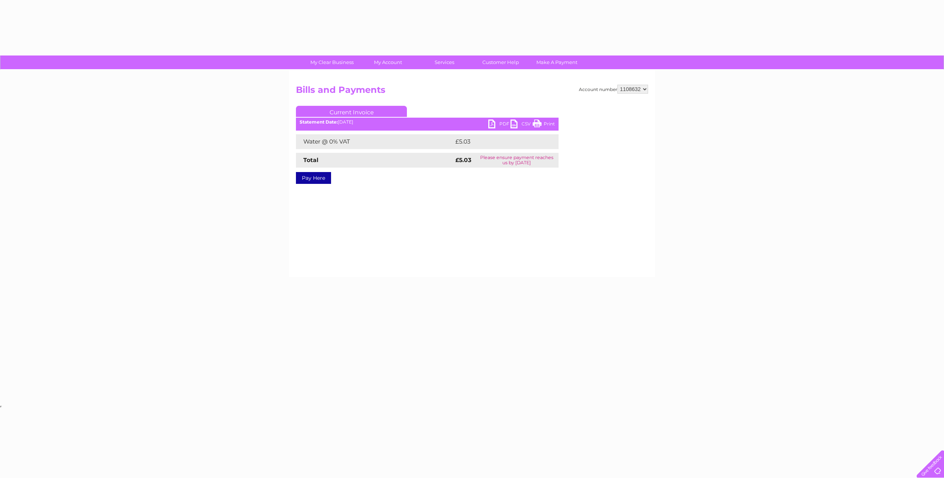 This screenshot has height=478, width=944. I want to click on td: Water @ 0% VAT, so click(375, 142).